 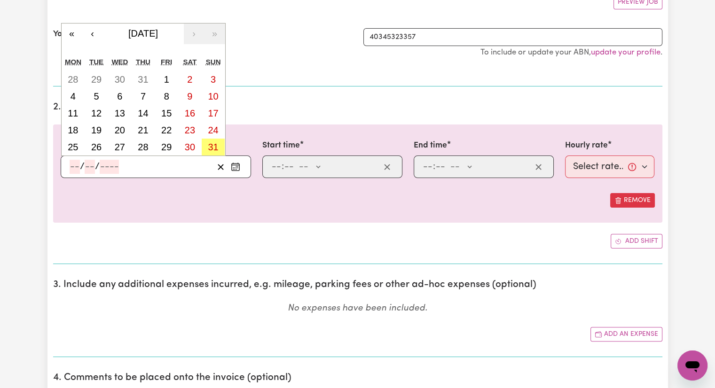 I want to click on button: August 14, 2025, so click(x=143, y=113).